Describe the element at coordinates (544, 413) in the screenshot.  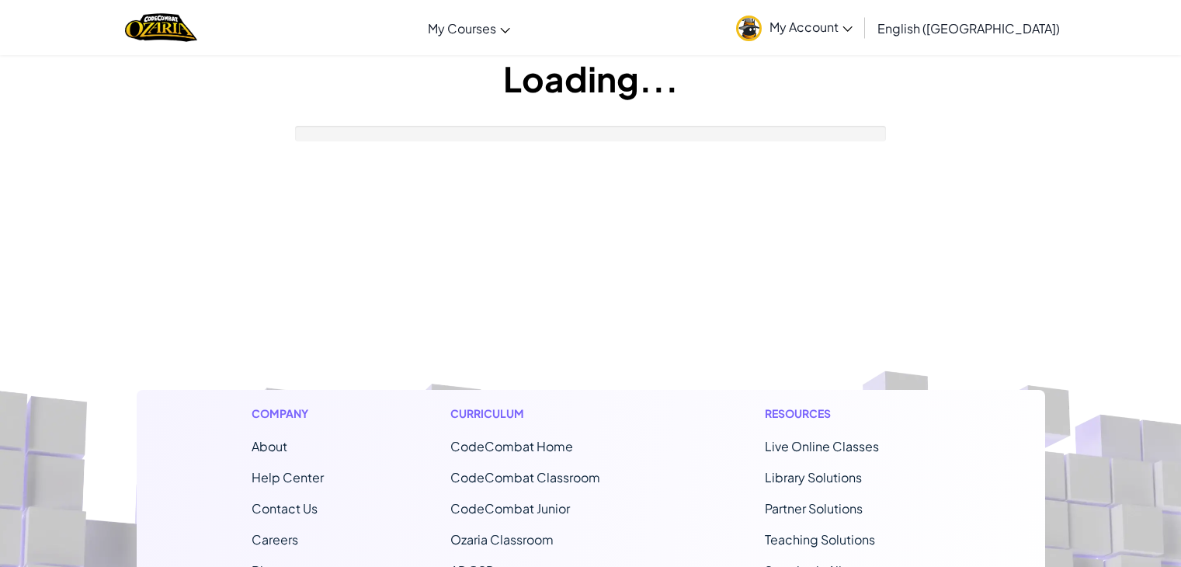
I see `h1: Curriculum` at that location.